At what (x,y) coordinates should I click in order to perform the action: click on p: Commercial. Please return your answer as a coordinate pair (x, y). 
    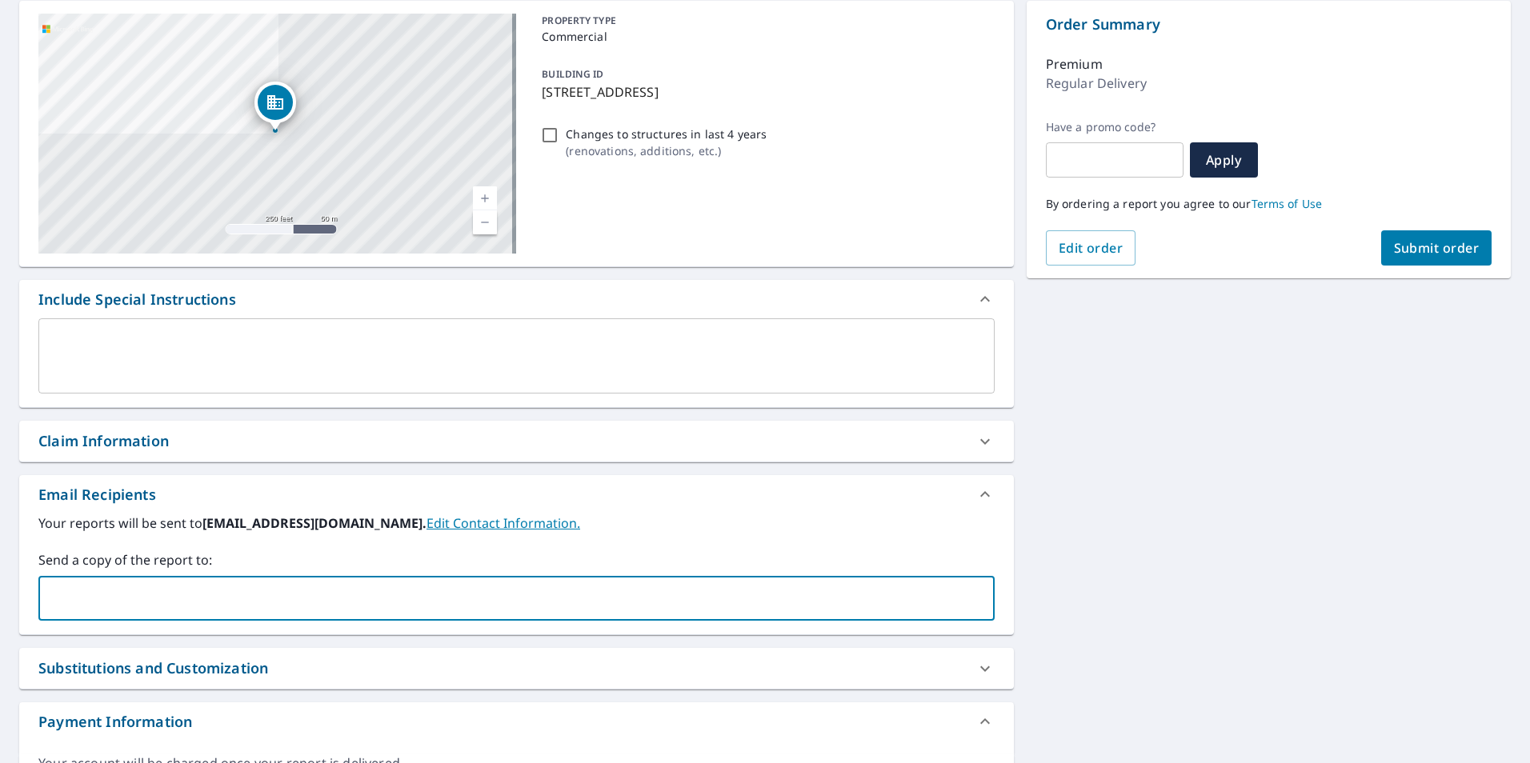
    Looking at the image, I should click on (764, 36).